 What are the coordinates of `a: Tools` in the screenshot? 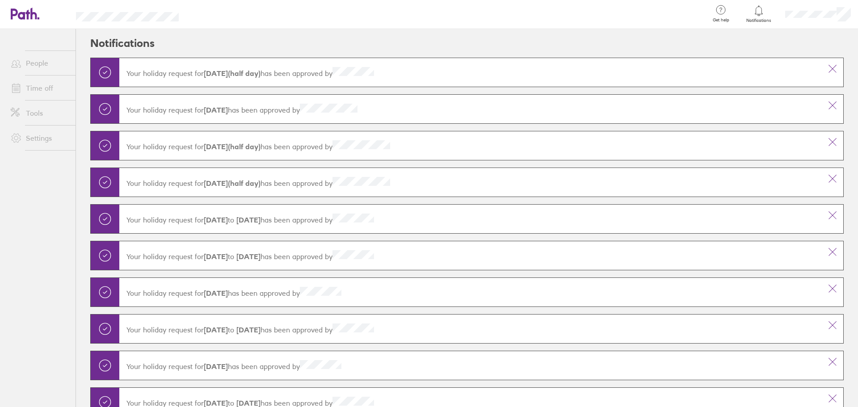 It's located at (39, 113).